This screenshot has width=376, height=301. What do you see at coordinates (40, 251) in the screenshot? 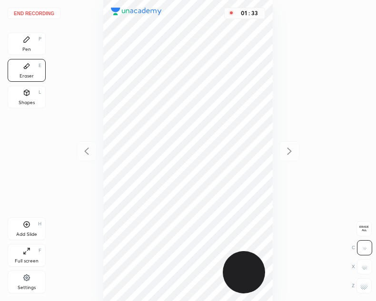
I see `div: F` at bounding box center [40, 251].